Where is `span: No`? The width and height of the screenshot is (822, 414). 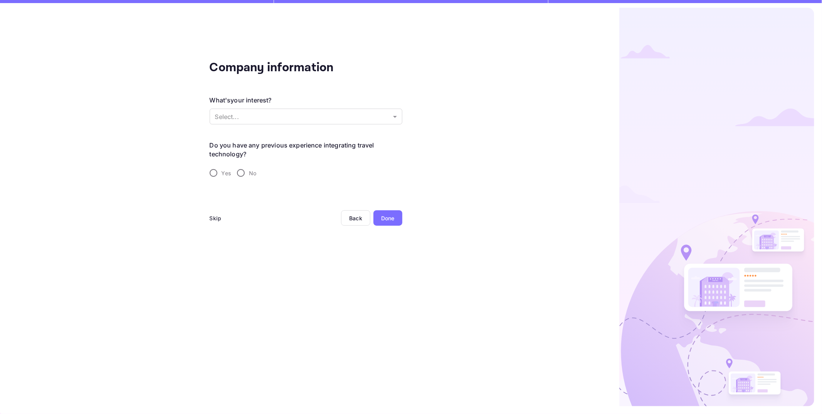 span: No is located at coordinates (252, 173).